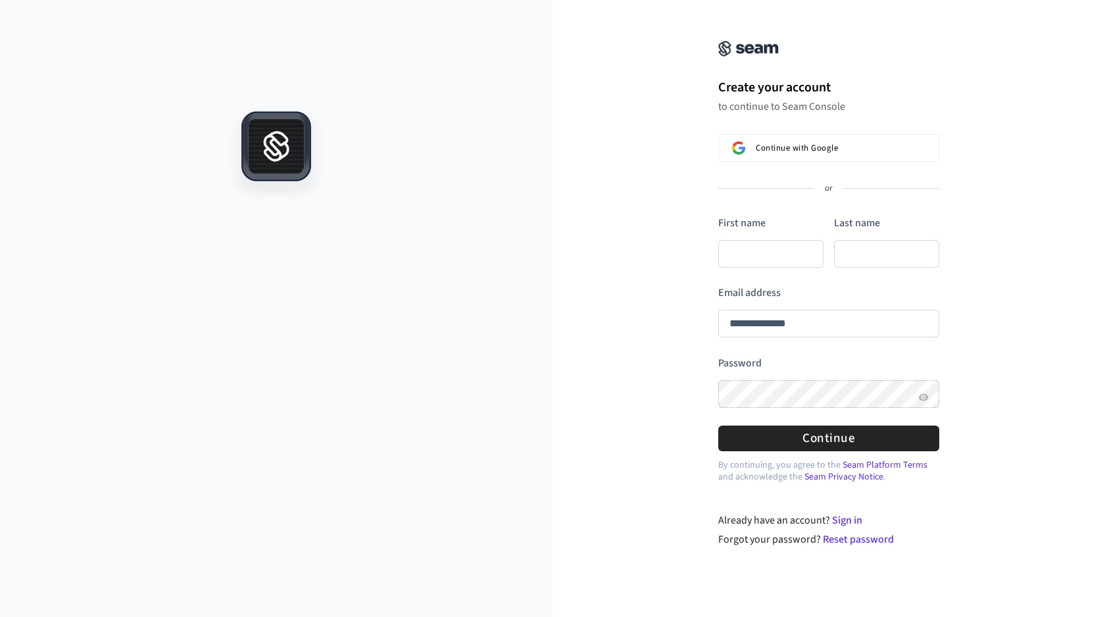 The image size is (1105, 617). Describe the element at coordinates (858, 539) in the screenshot. I see `a: Reset password` at that location.